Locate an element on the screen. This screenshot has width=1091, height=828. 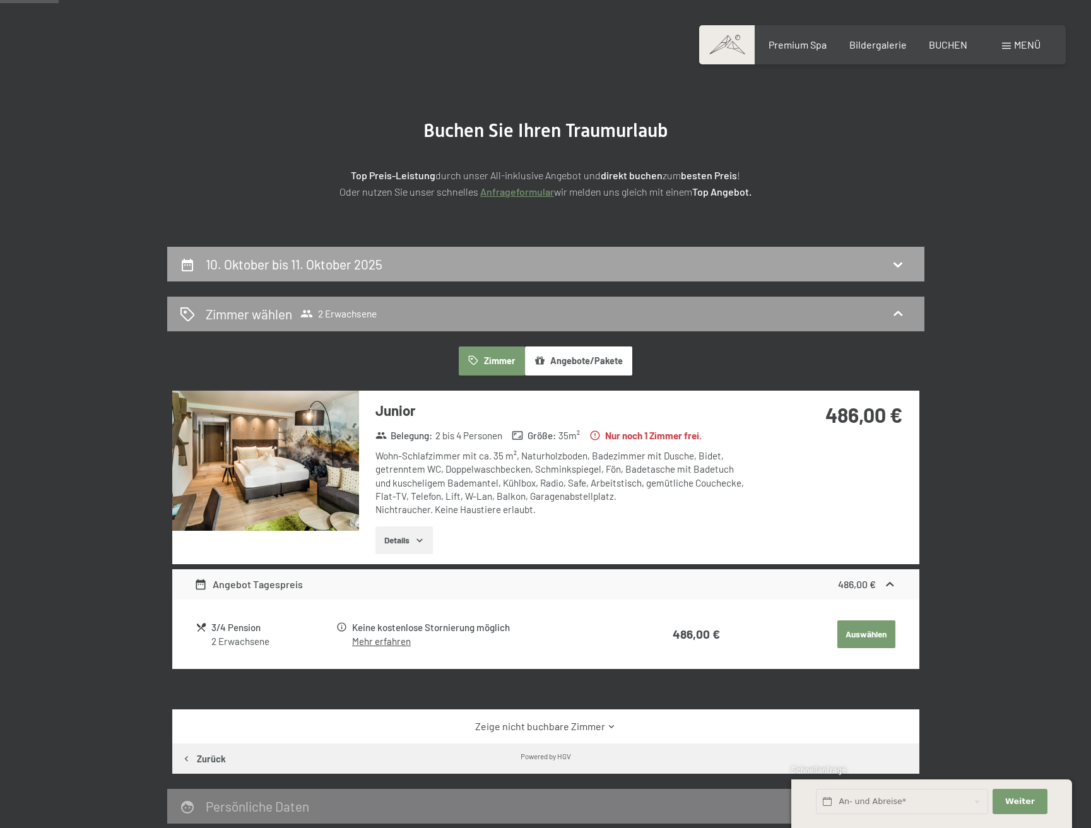
strong: Top Preis-Leistung is located at coordinates (393, 175).